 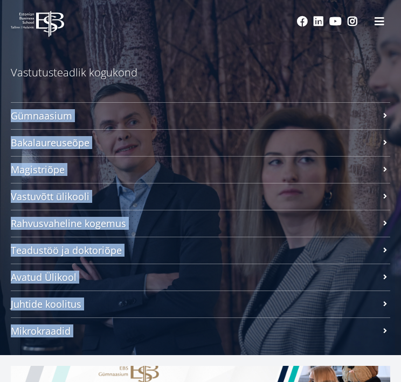 What do you see at coordinates (195, 277) in the screenshot?
I see `span: Avatud Ülikool` at bounding box center [195, 277].